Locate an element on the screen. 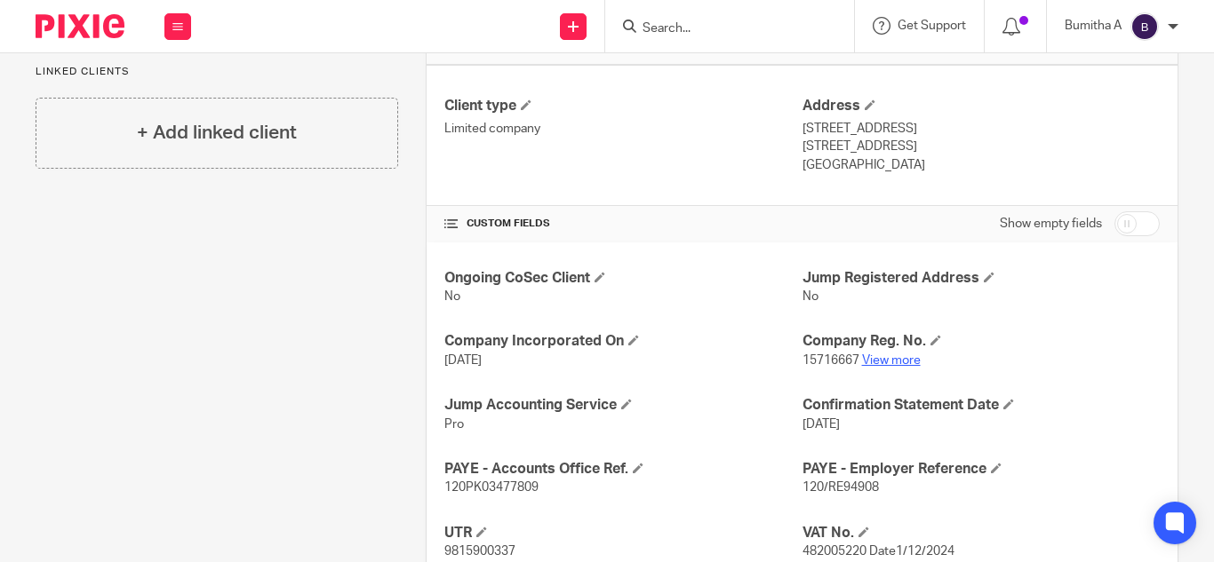  span: 9815900337 is located at coordinates (480, 552).